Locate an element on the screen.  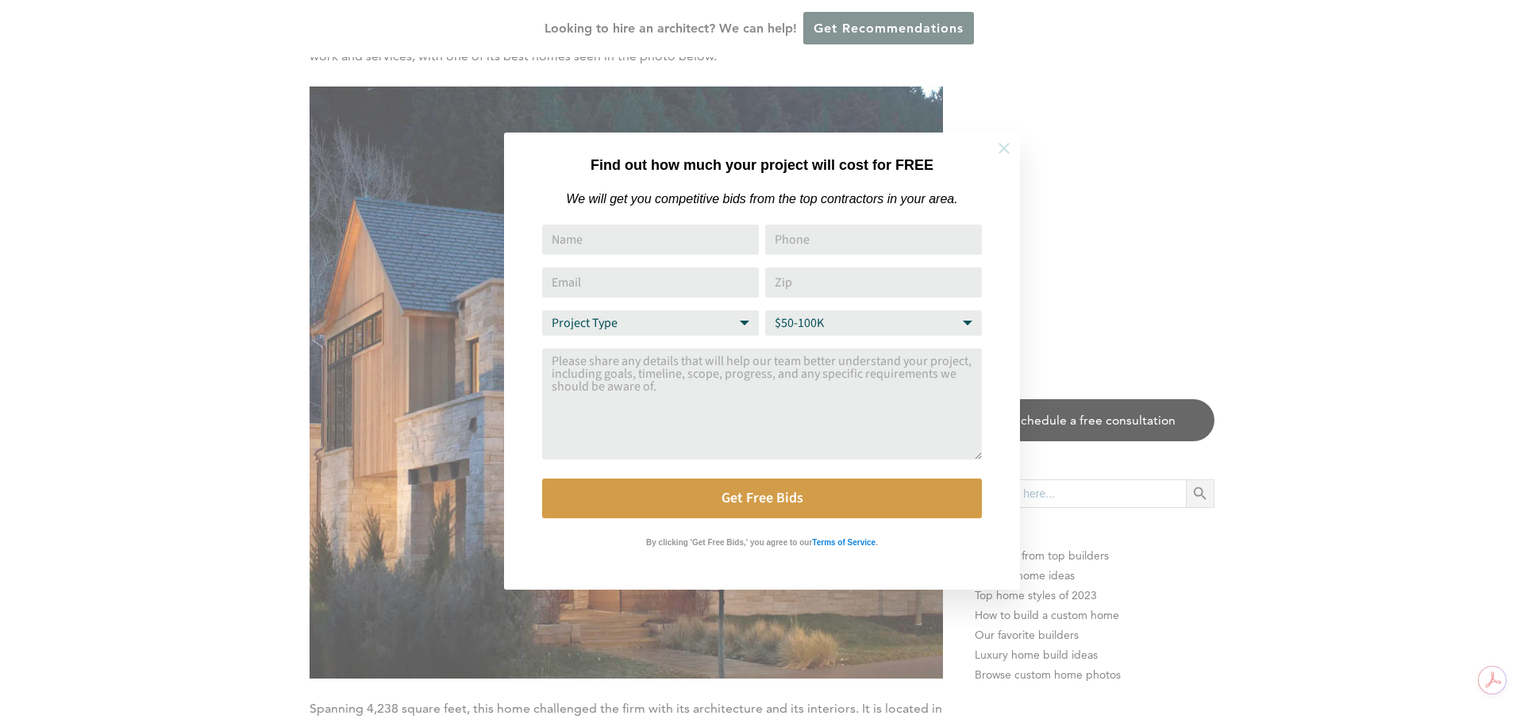
a: Terms of Service is located at coordinates (844, 540).